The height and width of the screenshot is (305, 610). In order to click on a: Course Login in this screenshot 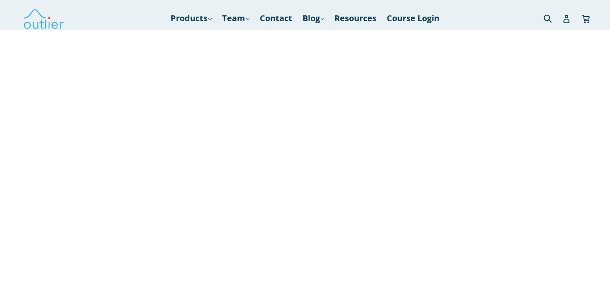, I will do `click(413, 18)`.